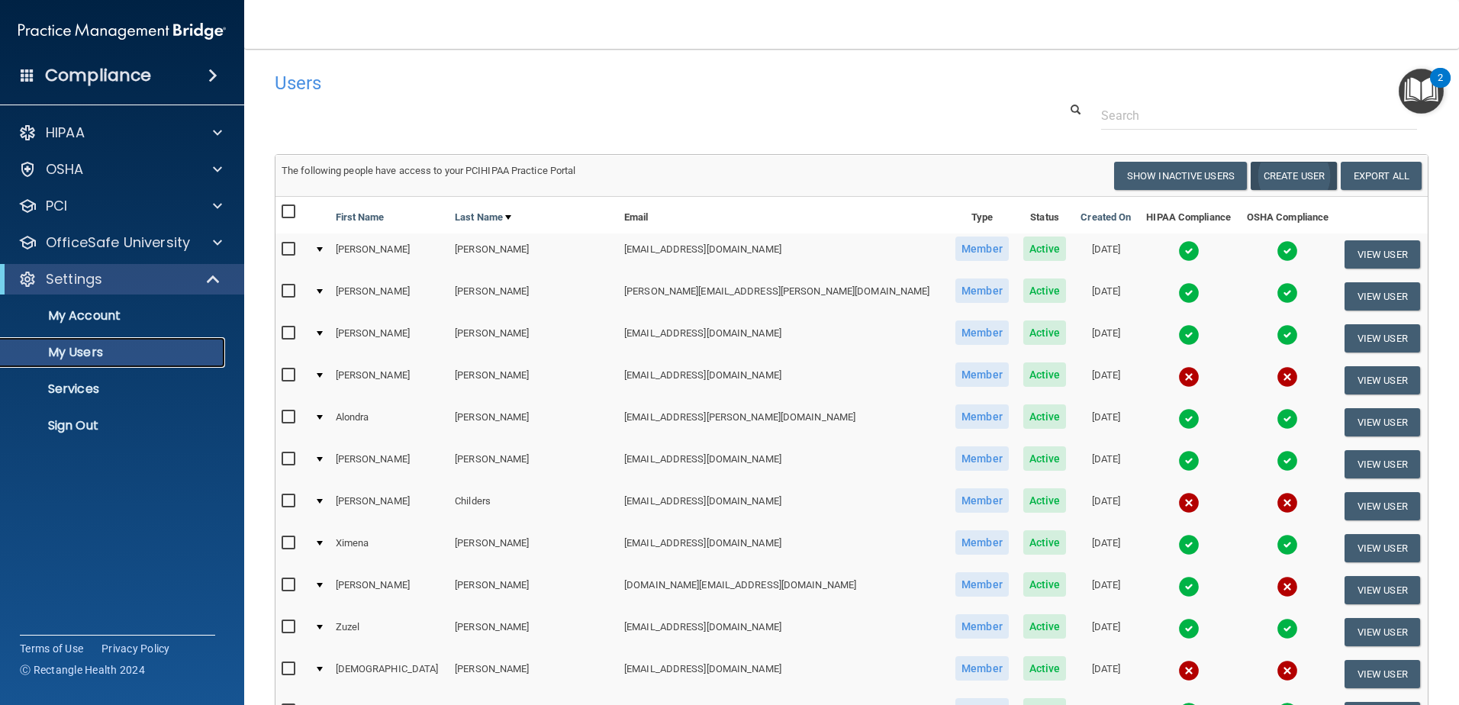 The height and width of the screenshot is (705, 1459). What do you see at coordinates (1294, 176) in the screenshot?
I see `button: Create User` at bounding box center [1294, 176].